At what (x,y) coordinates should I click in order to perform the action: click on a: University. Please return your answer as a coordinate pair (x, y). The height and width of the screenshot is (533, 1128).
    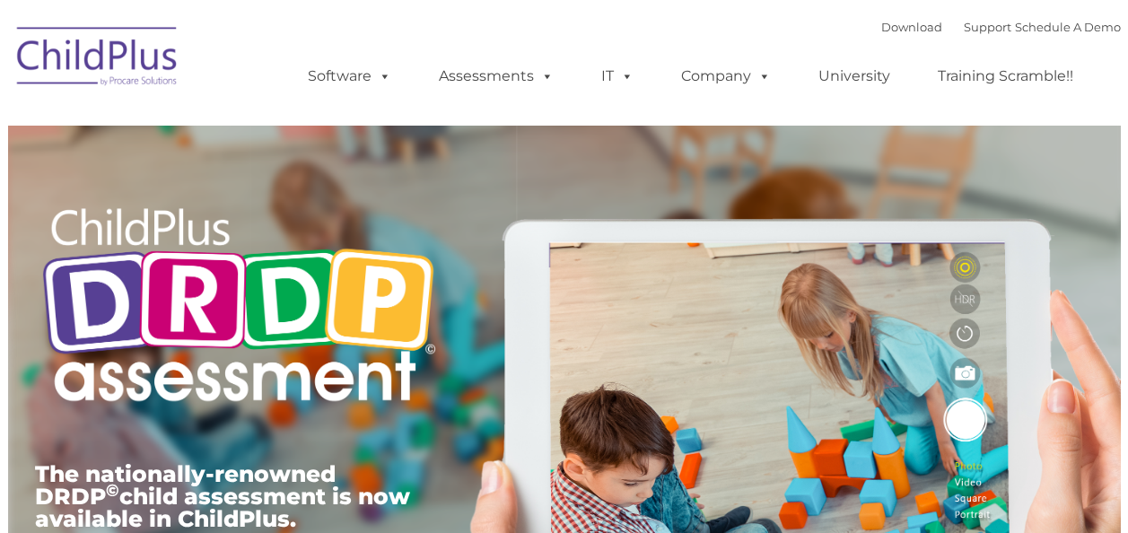
    Looking at the image, I should click on (854, 76).